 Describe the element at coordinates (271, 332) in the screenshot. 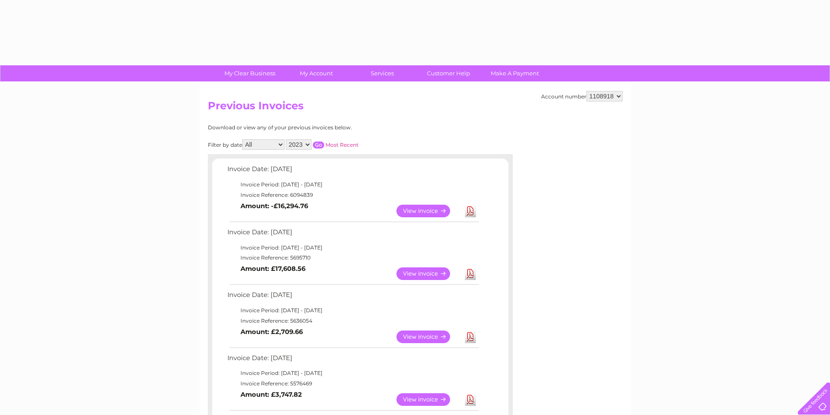

I see `b: Amount: £2,709.66` at that location.